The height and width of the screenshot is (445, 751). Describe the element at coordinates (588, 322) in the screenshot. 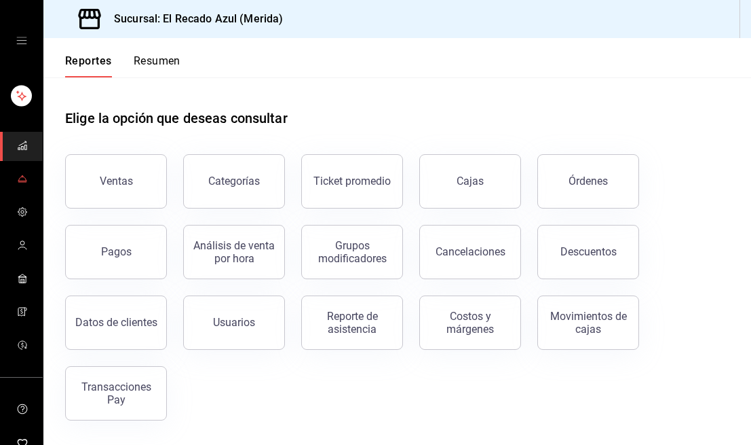

I see `div: Movimientos de cajas` at that location.